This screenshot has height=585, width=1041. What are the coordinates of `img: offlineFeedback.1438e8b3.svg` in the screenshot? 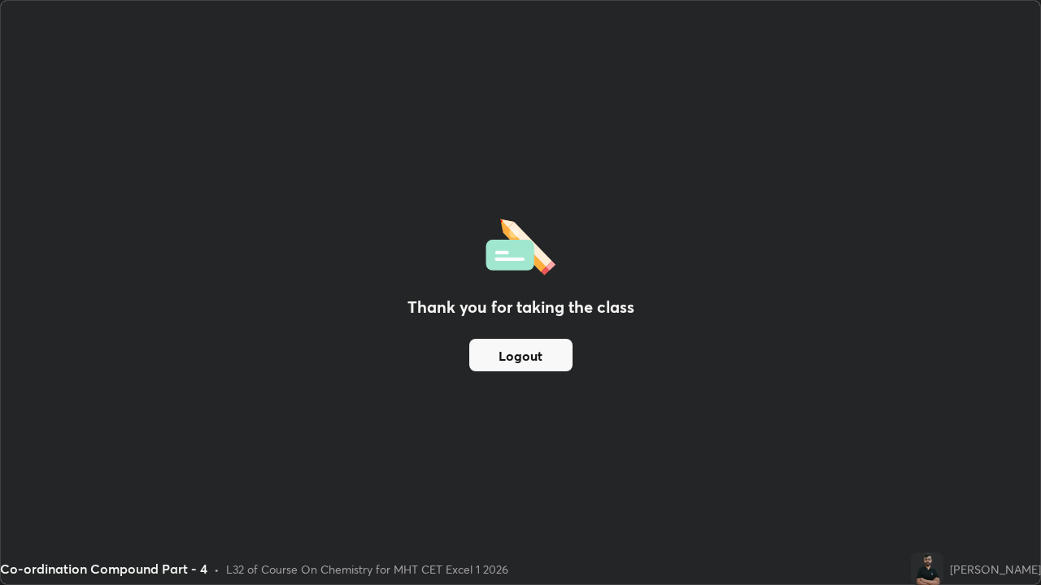 It's located at (520, 245).